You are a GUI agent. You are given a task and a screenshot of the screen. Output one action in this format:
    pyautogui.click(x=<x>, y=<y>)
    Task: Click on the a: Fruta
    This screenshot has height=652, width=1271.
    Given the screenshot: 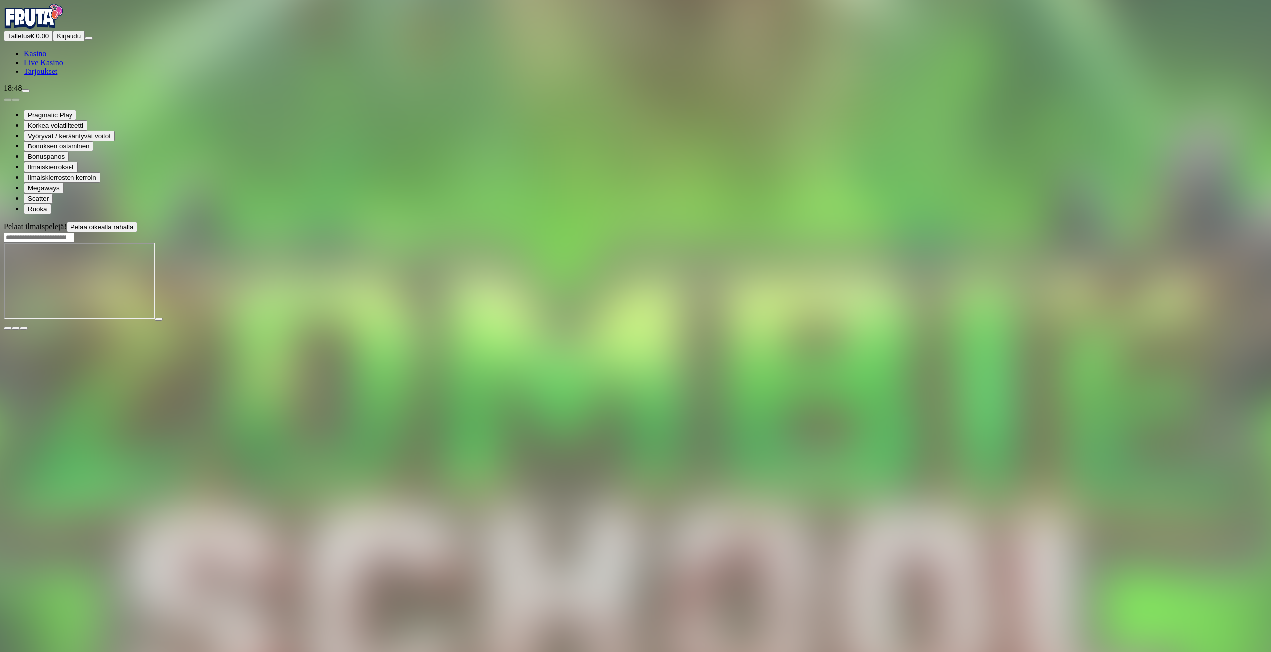 What is the action you would take?
    pyautogui.click(x=34, y=26)
    